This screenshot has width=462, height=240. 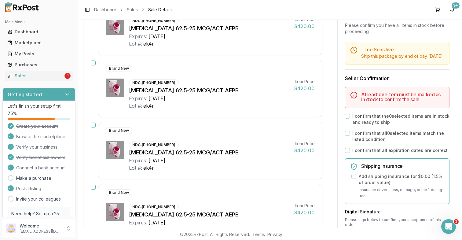 What do you see at coordinates (22, 7) in the screenshot?
I see `img: RxPost Logo` at bounding box center [22, 7].